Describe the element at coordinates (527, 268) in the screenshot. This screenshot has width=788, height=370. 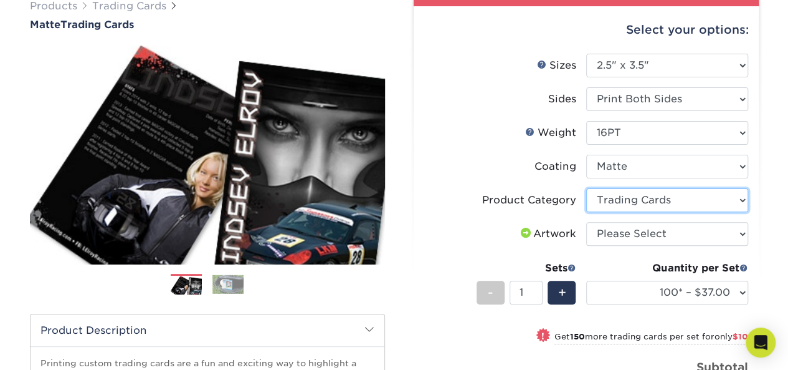
I see `div: Sets` at that location.